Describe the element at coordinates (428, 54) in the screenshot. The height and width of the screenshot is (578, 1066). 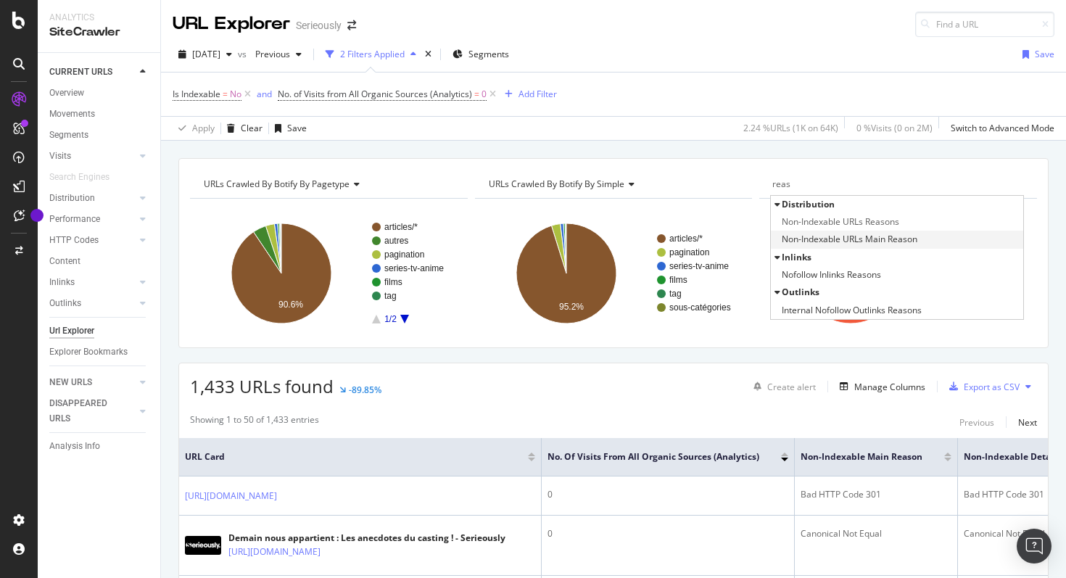
I see `div: times` at that location.